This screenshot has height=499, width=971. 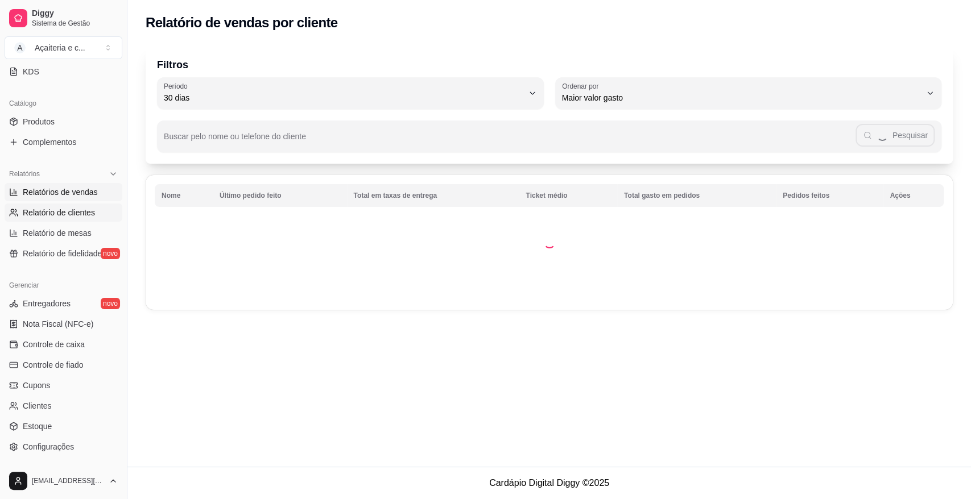 I want to click on footer: Cardápio Digital Diggy © 2025, so click(x=549, y=483).